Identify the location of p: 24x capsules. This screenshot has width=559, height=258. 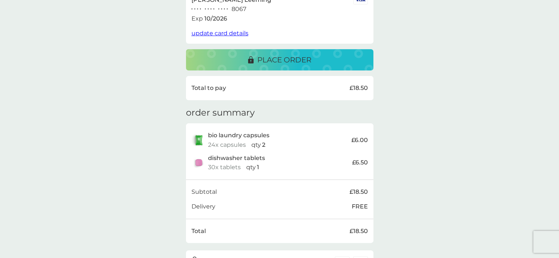
(227, 145).